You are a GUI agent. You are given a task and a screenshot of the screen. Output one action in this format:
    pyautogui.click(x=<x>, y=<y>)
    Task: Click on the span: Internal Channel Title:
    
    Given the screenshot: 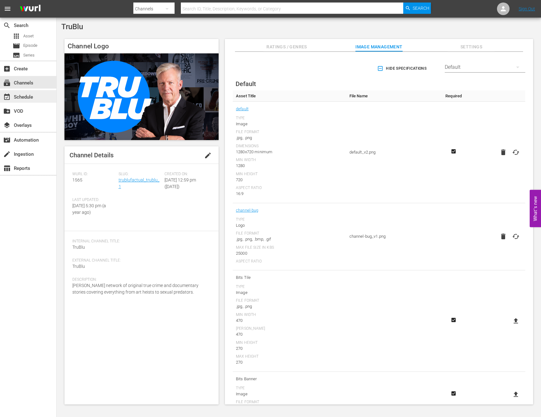 What is the action you would take?
    pyautogui.click(x=140, y=242)
    